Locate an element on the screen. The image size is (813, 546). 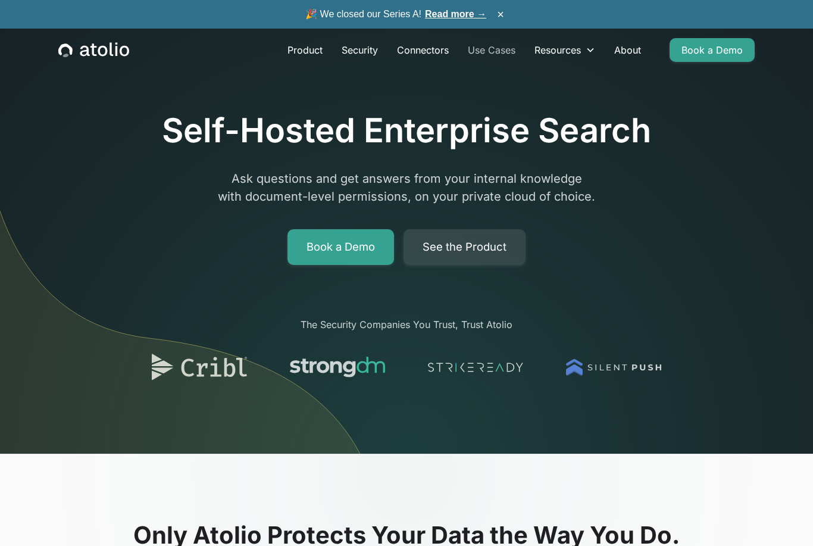
a: See the Product is located at coordinates (464, 247).